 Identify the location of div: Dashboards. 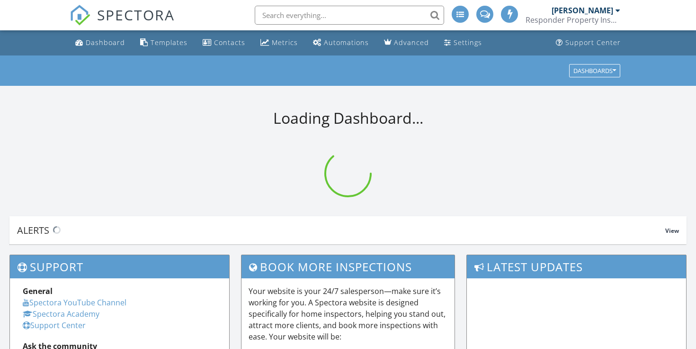
(595, 71).